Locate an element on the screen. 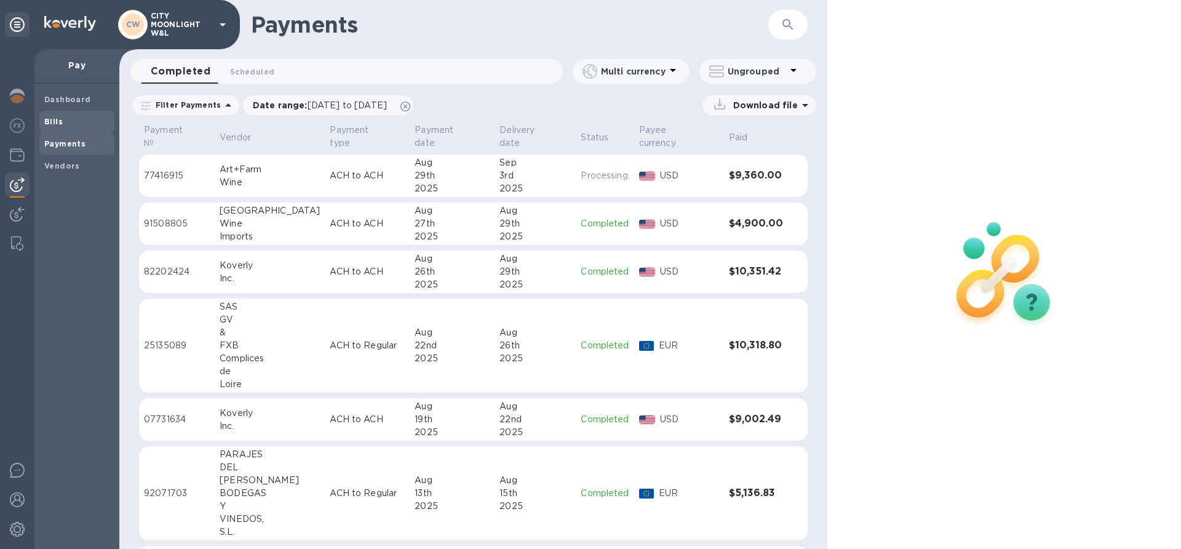 The height and width of the screenshot is (549, 1181). p: Processing is located at coordinates (605, 175).